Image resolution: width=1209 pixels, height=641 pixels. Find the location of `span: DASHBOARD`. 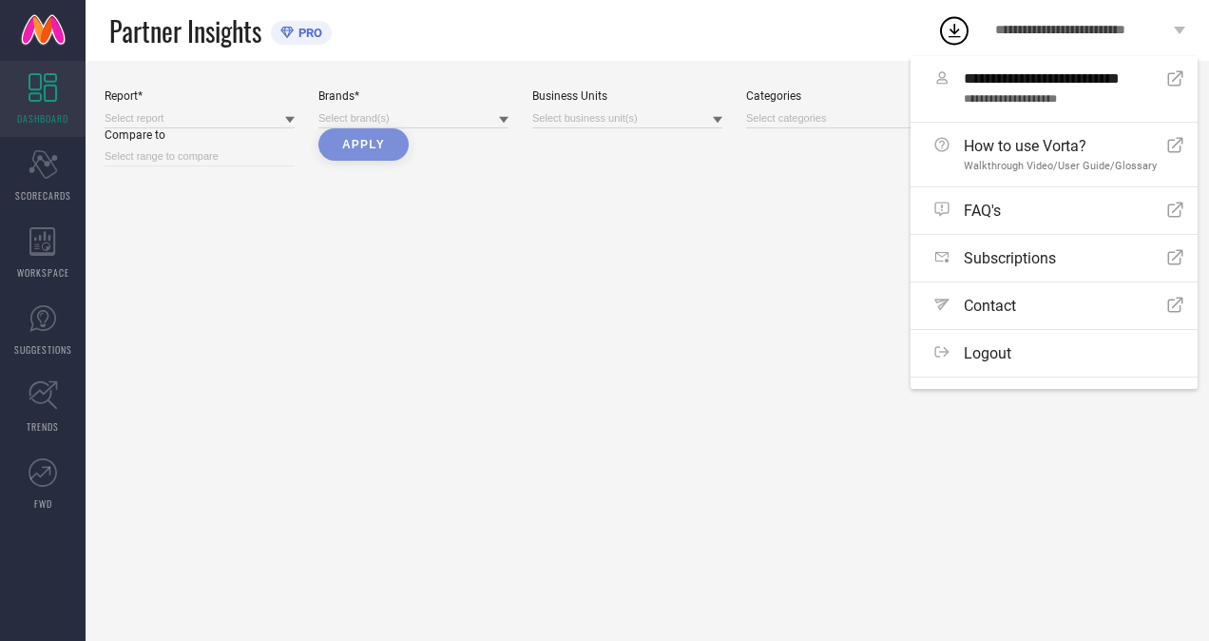

span: DASHBOARD is located at coordinates (43, 118).